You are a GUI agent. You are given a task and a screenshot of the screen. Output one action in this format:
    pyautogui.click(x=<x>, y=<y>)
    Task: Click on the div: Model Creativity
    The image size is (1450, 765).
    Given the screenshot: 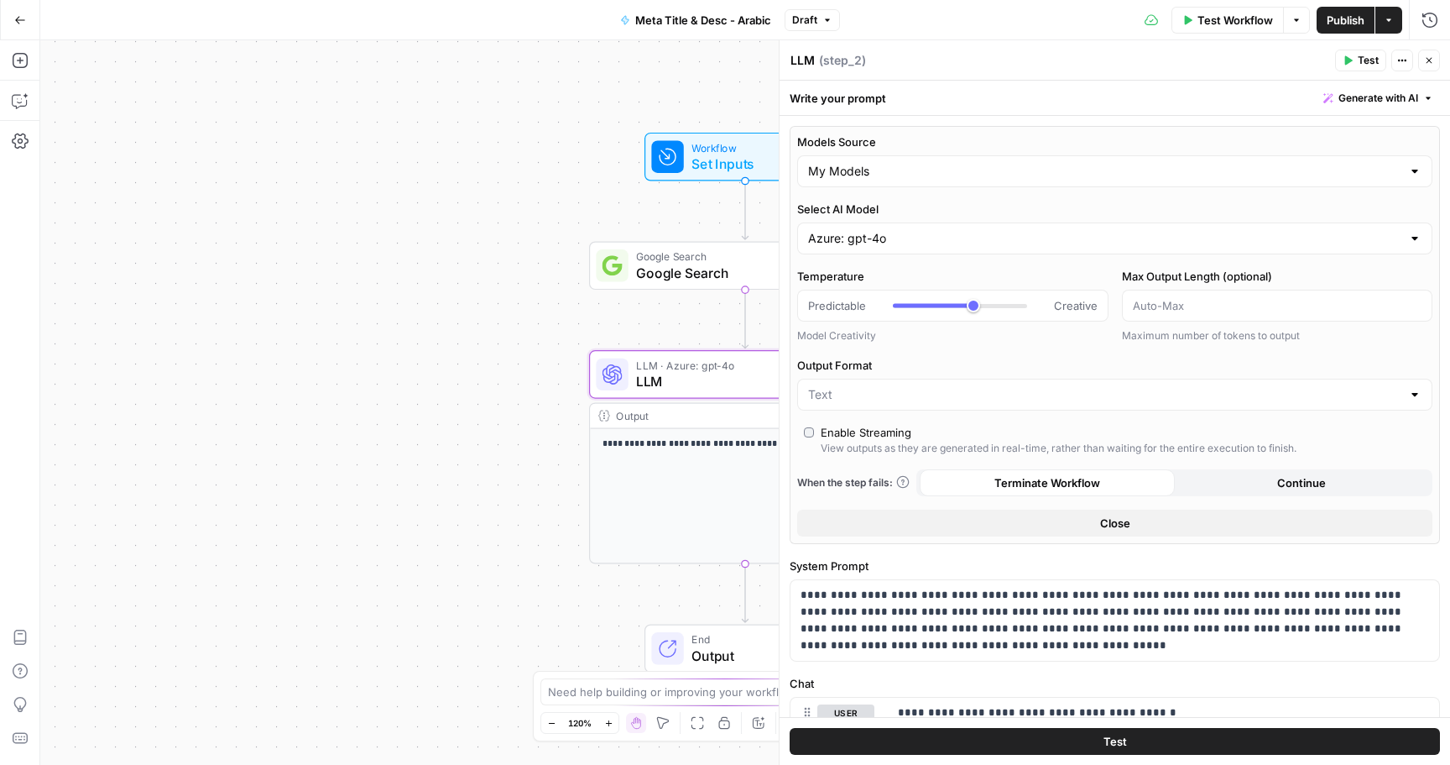 What is the action you would take?
    pyautogui.click(x=953, y=336)
    